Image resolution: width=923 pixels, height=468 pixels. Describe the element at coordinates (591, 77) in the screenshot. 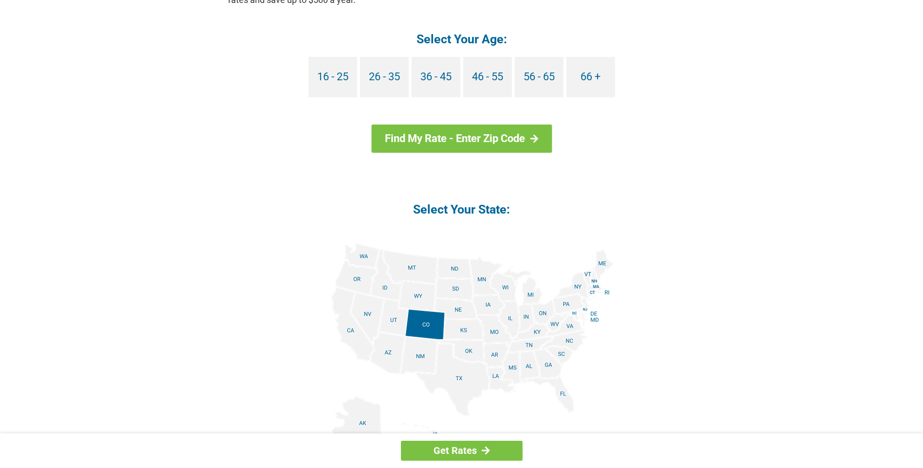

I see `a: 66 +` at that location.